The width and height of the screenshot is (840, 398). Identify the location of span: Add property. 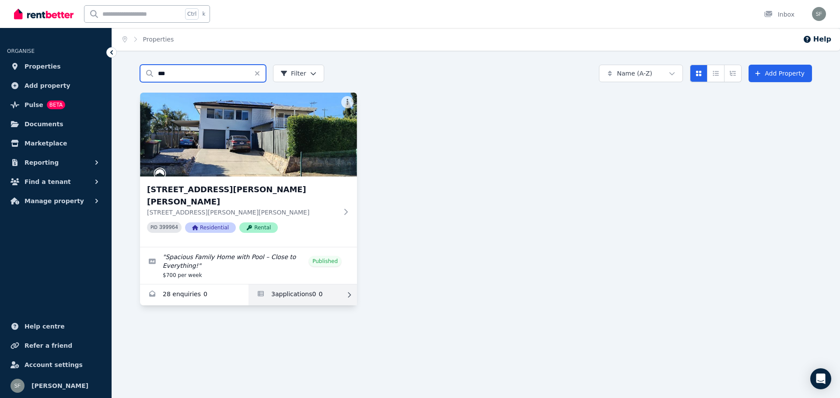
(47, 86).